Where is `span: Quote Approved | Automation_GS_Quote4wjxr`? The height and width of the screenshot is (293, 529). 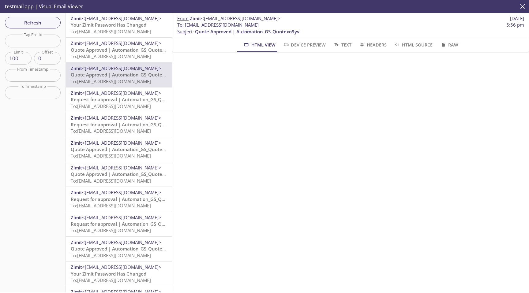
span: Quote Approved | Automation_GS_Quote4wjxr is located at coordinates (122, 249).